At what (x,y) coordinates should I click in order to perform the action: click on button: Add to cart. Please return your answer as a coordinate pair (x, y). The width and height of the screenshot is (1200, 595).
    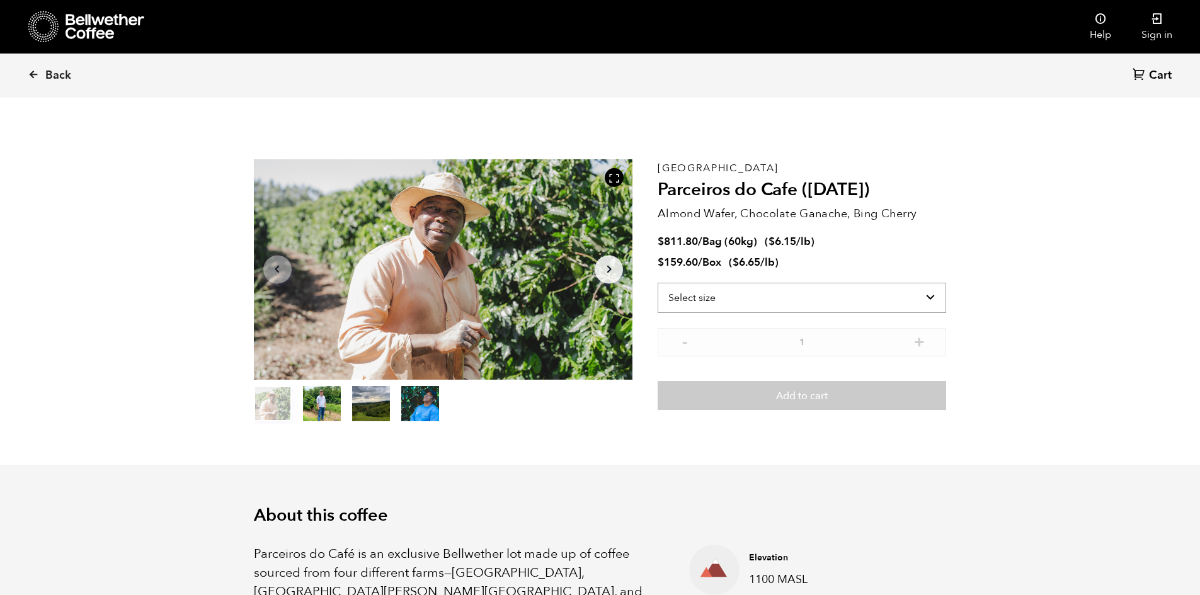
    Looking at the image, I should click on (802, 396).